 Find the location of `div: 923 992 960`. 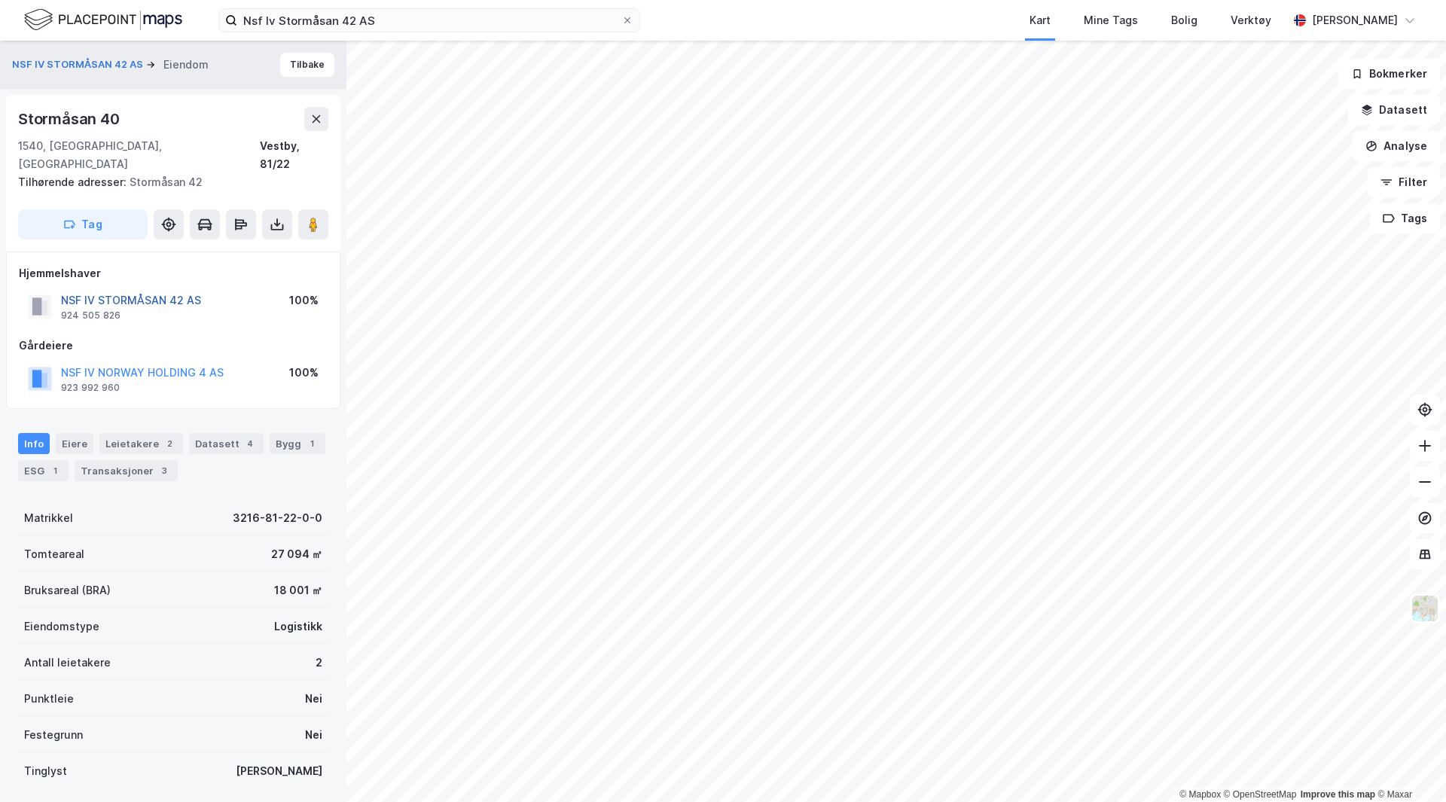

div: 923 992 960 is located at coordinates (90, 388).